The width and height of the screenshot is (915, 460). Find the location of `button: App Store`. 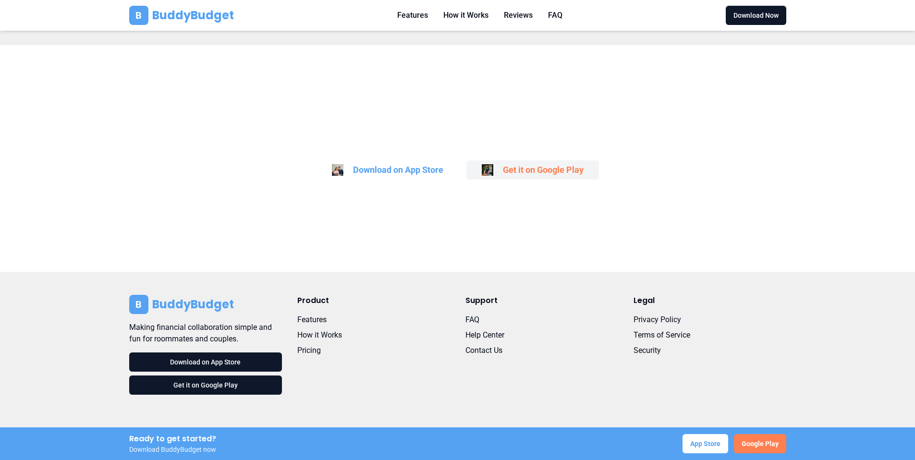

button: App Store is located at coordinates (705, 444).